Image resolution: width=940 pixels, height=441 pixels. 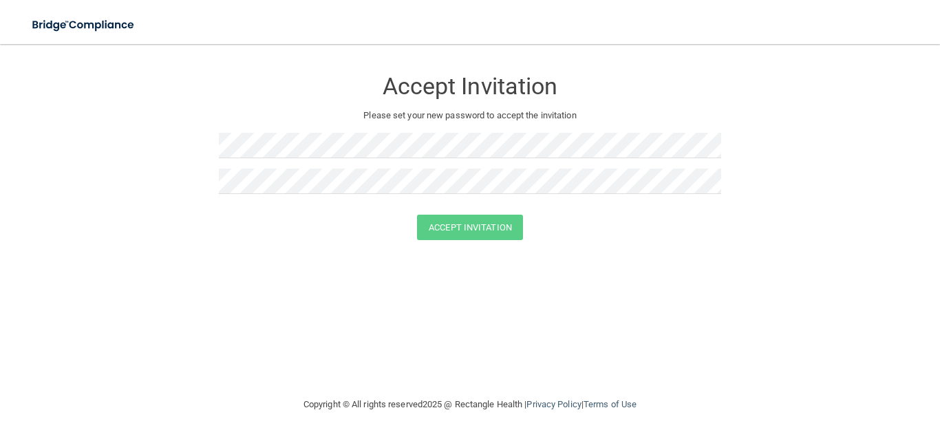 I want to click on p: Please set your new password to accept the invitation, so click(x=470, y=116).